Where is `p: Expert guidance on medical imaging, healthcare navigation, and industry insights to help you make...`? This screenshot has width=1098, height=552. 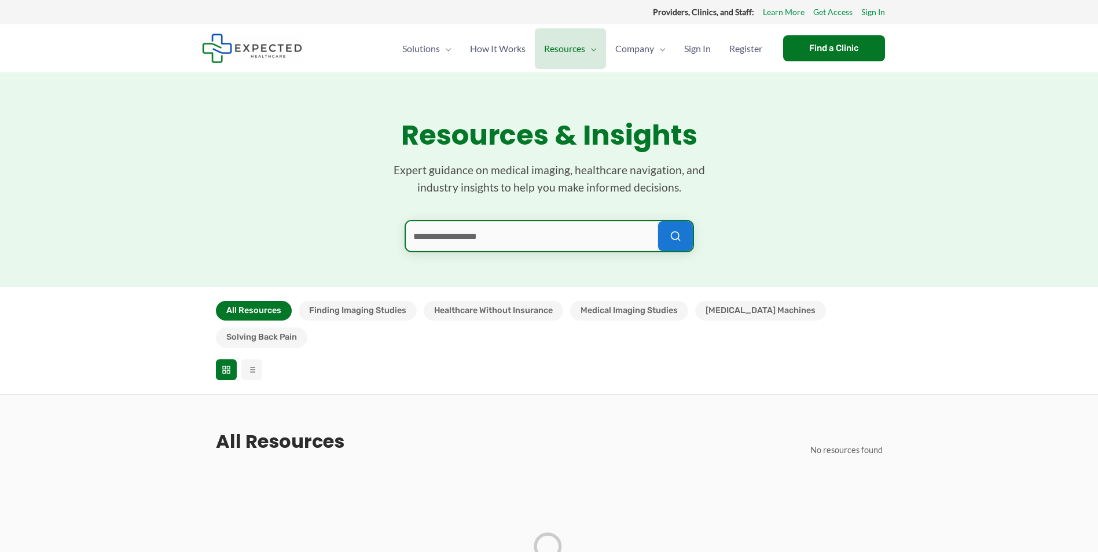
p: Expert guidance on medical imaging, healthcare navigation, and industry insights to help you make... is located at coordinates (549, 179).